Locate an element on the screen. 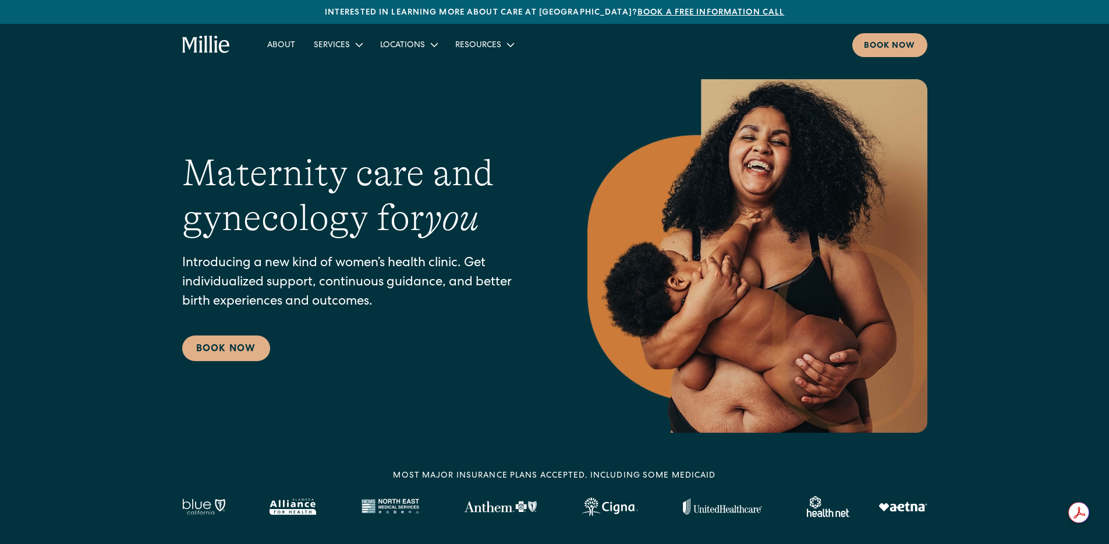 Image resolution: width=1109 pixels, height=544 pixels. a: Book now is located at coordinates (889, 45).